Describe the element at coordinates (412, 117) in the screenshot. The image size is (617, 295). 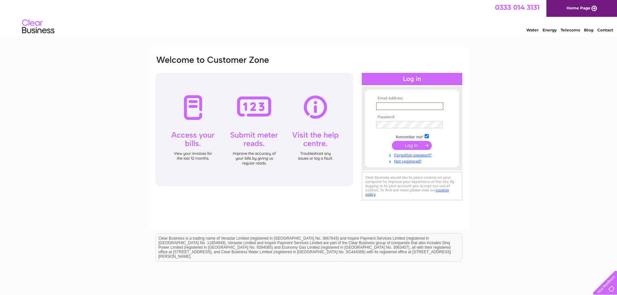
I see `th: Password:` at that location.